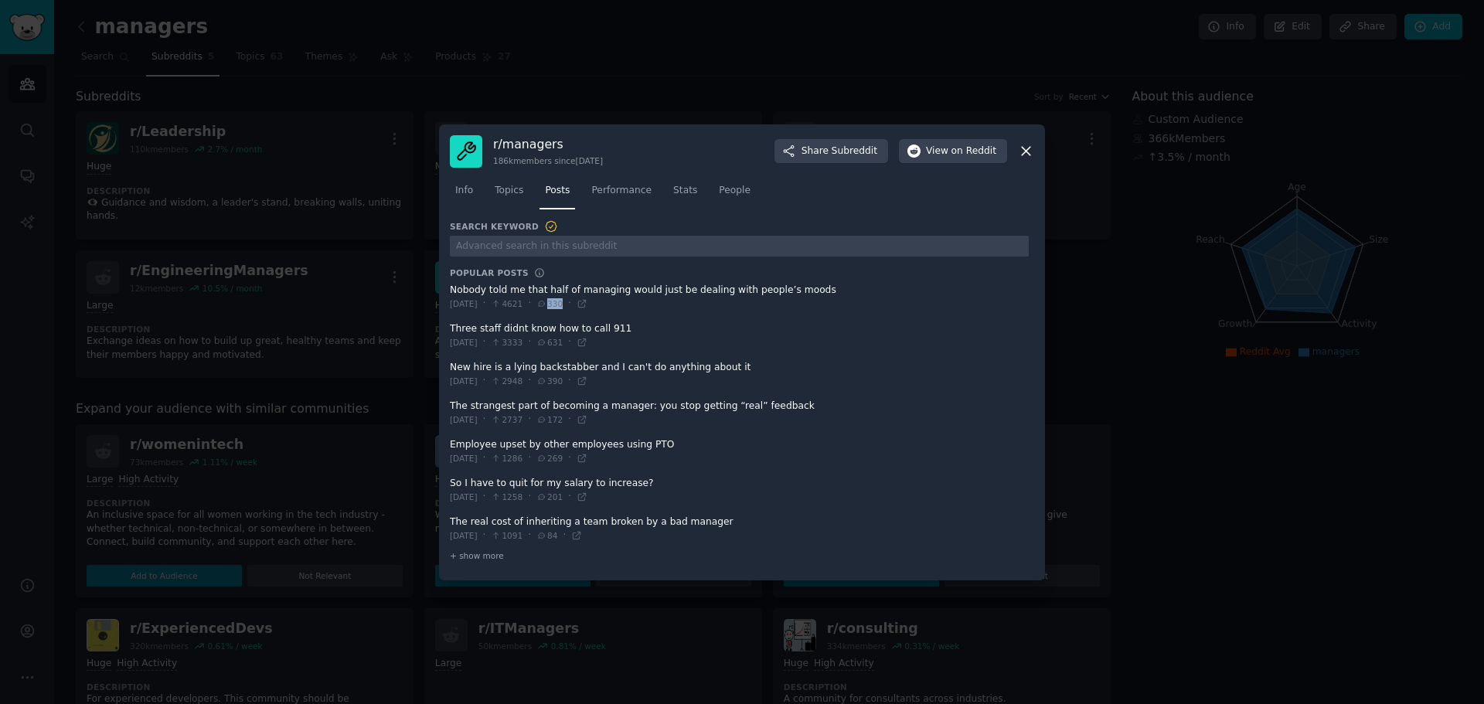 This screenshot has height=704, width=1484. I want to click on span: Info, so click(464, 191).